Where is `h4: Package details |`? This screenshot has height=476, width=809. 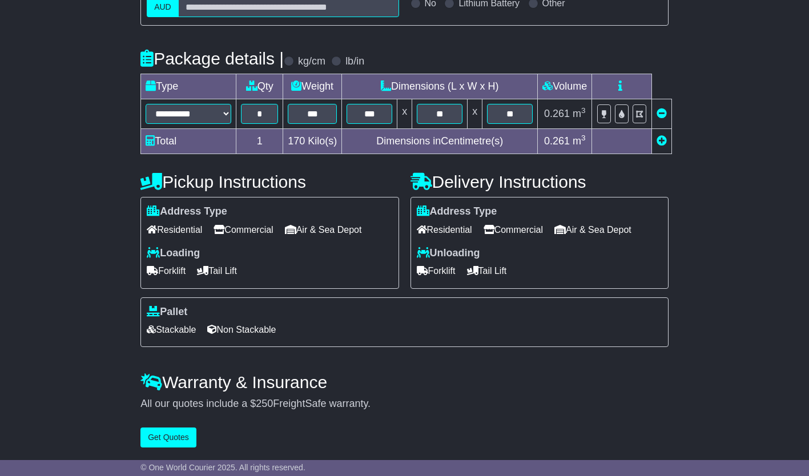
h4: Package details | is located at coordinates (212, 58).